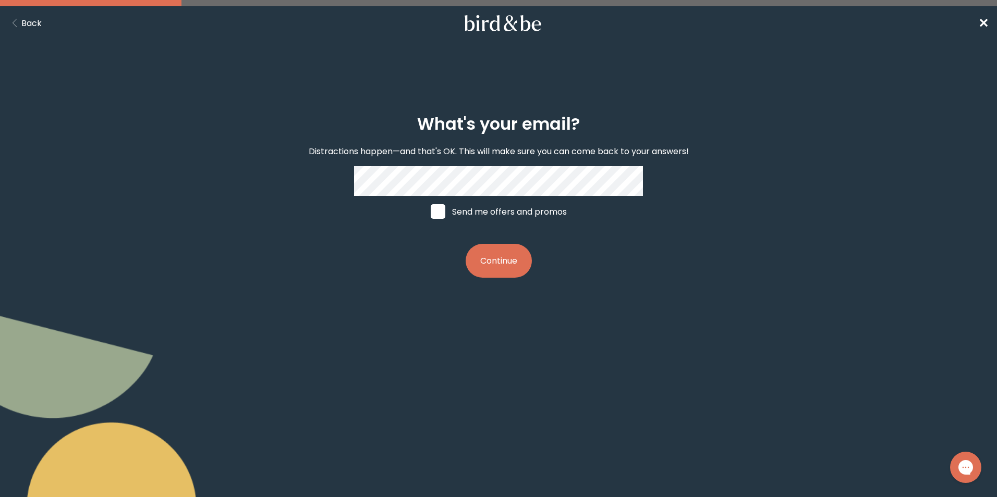 The image size is (997, 497). I want to click on h2: What's your email?, so click(498, 124).